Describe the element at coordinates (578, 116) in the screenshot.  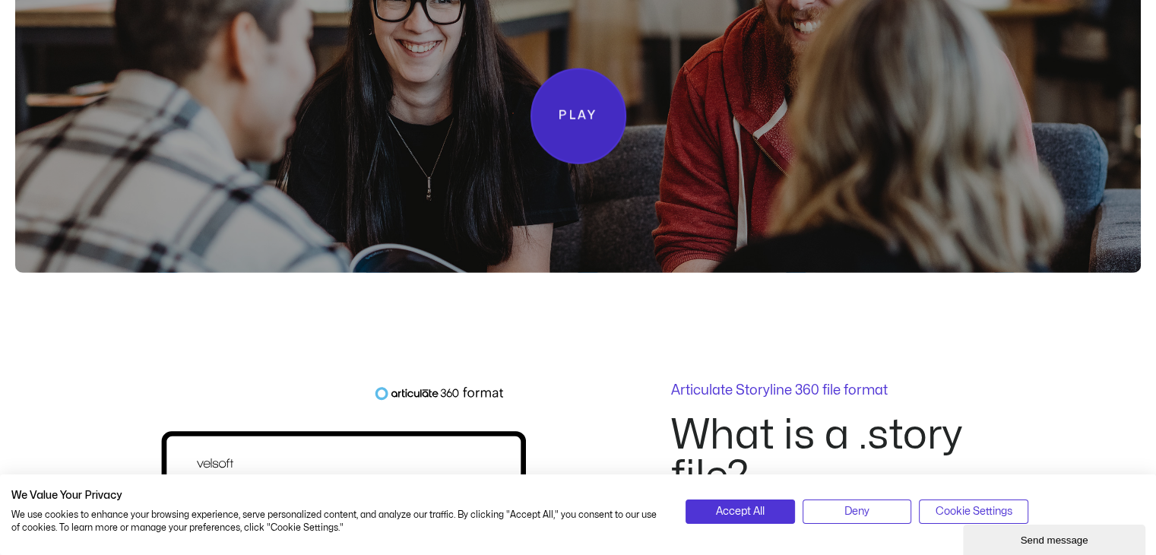
I see `span: Play` at that location.